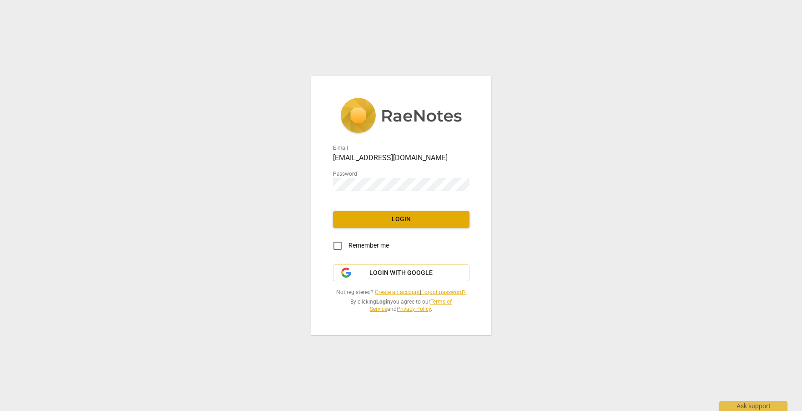 This screenshot has width=802, height=411. What do you see at coordinates (401, 273) in the screenshot?
I see `button: Login with Google` at bounding box center [401, 273].